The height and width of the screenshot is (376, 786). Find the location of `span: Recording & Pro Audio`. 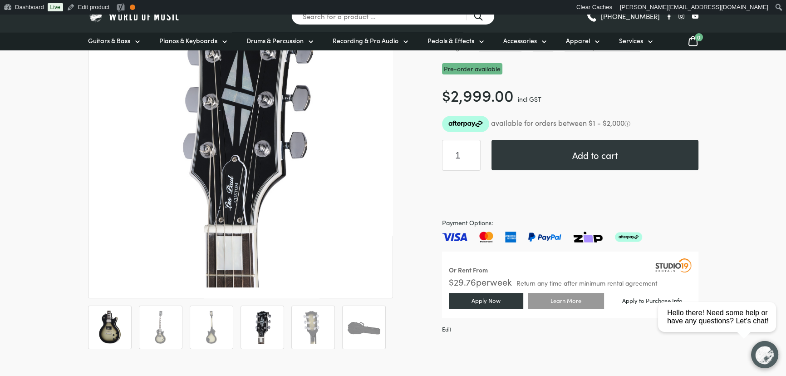

span: Recording & Pro Audio is located at coordinates (365, 40).